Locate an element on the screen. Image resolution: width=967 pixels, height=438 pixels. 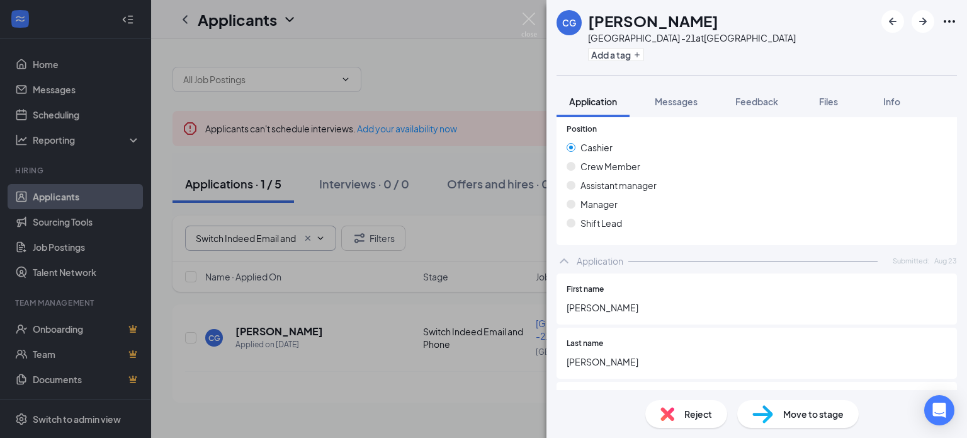
div: CG is located at coordinates (569, 23).